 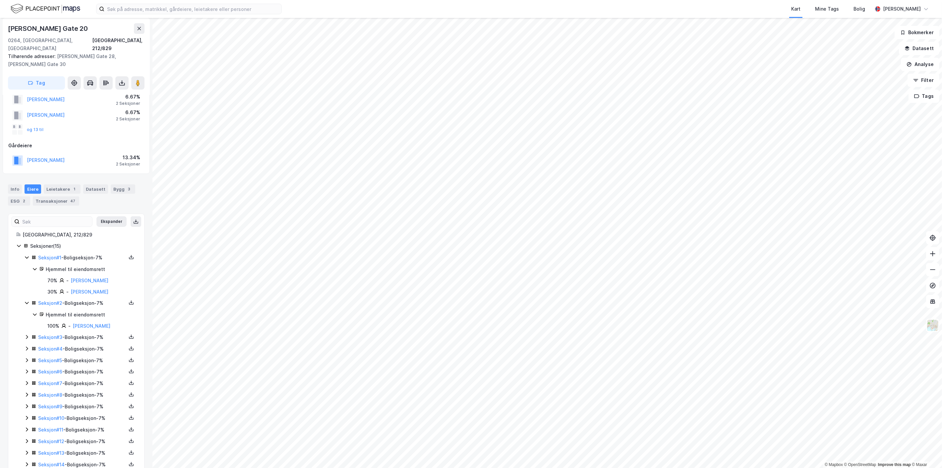 I want to click on div: 70%, so click(x=52, y=280).